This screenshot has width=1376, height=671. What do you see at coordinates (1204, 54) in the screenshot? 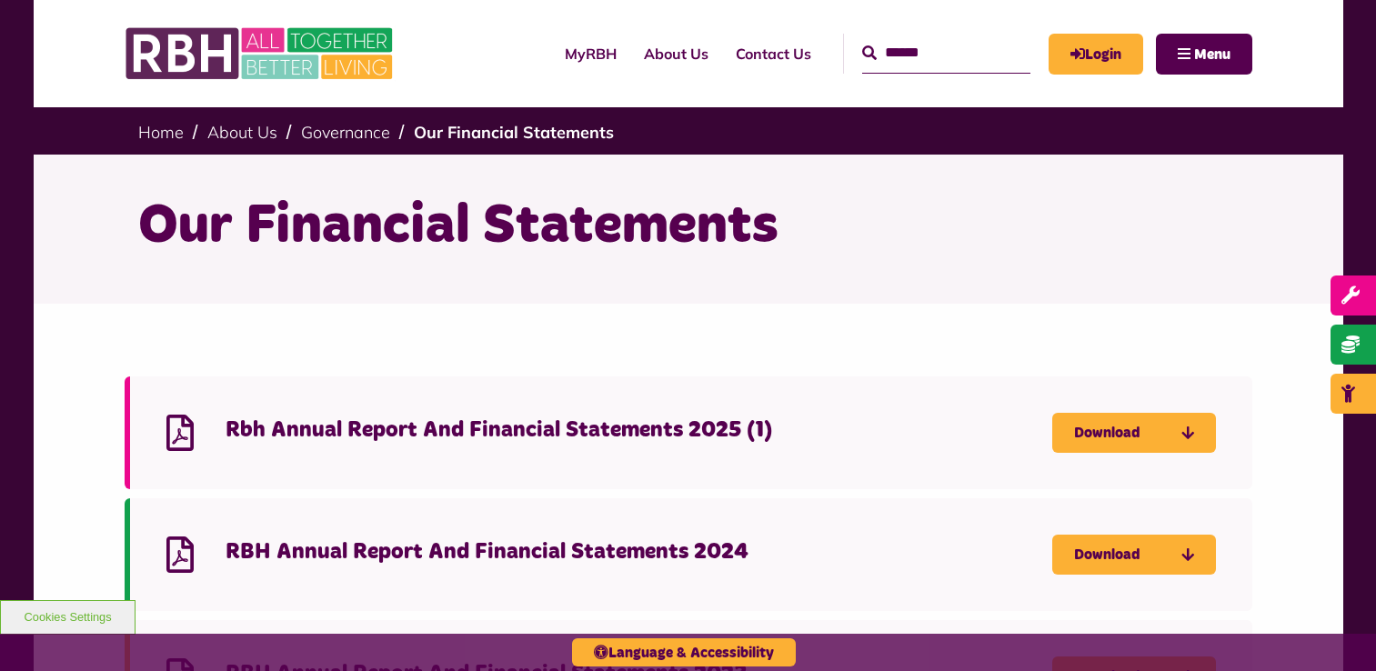
I see `button: Navigation` at bounding box center [1204, 54].